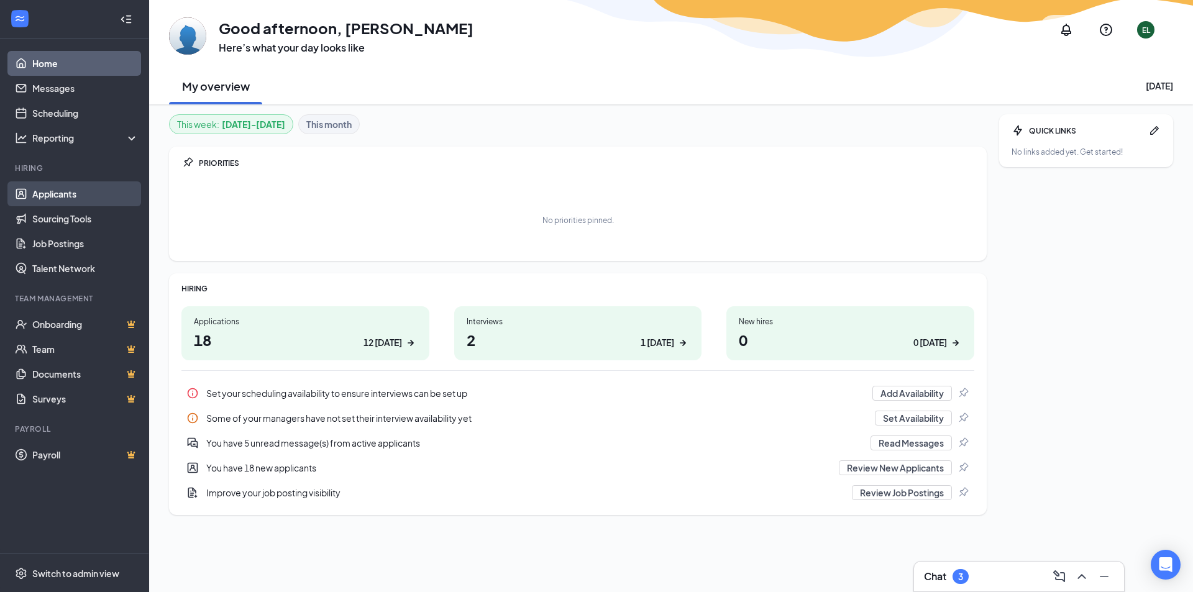 This screenshot has width=1193, height=592. Describe the element at coordinates (75, 298) in the screenshot. I see `div: Team Management` at that location.